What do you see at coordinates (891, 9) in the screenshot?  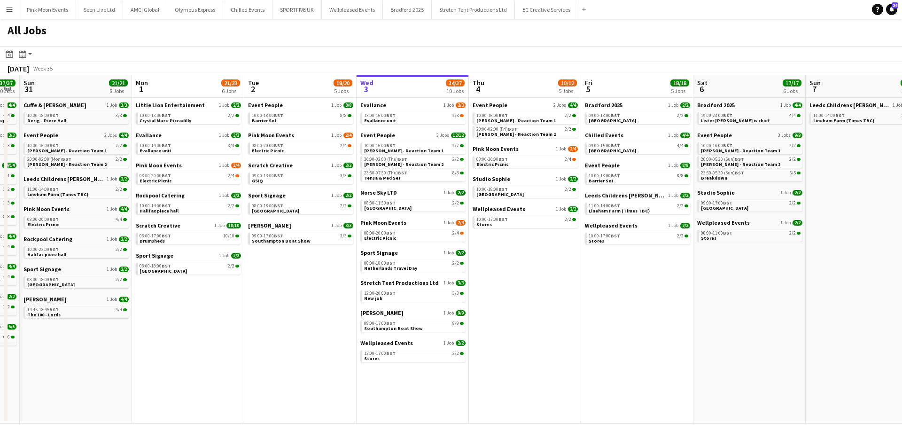 I see `a: 24` at bounding box center [891, 9].